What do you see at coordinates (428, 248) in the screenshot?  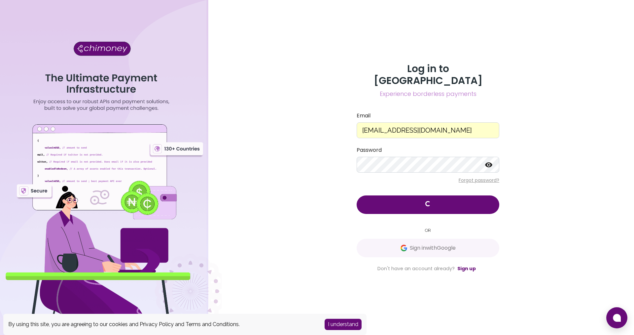 I see `button: GoogleSign inwithGoogle` at bounding box center [428, 248].